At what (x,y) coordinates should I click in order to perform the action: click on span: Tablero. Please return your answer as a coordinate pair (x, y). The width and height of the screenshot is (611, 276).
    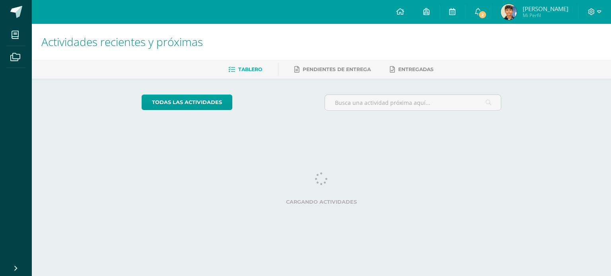
    Looking at the image, I should click on (250, 69).